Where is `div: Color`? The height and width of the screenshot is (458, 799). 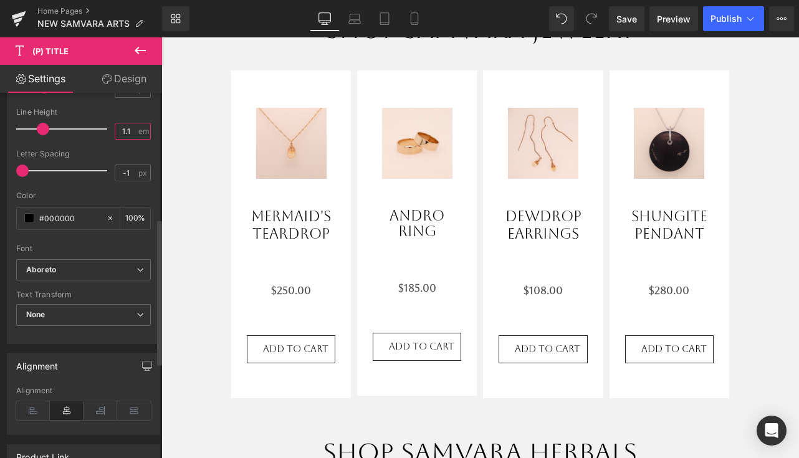
div: Color is located at coordinates (84, 196).